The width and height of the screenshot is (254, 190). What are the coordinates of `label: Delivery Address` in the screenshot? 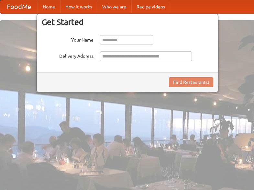 It's located at (68, 55).